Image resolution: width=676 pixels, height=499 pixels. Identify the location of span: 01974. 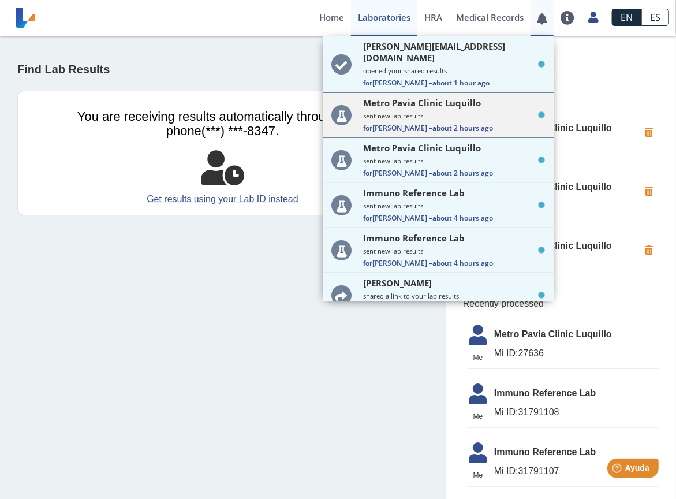
(566, 206).